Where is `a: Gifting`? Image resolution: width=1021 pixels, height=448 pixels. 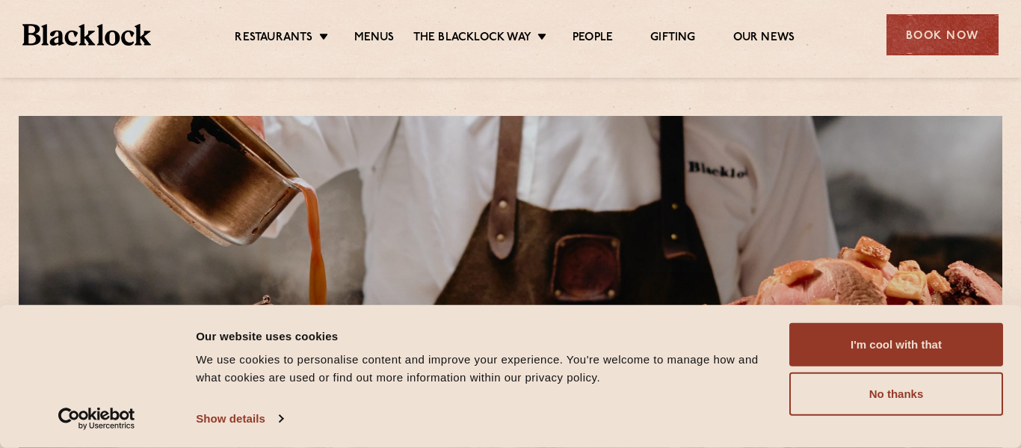
a: Gifting is located at coordinates (673, 39).